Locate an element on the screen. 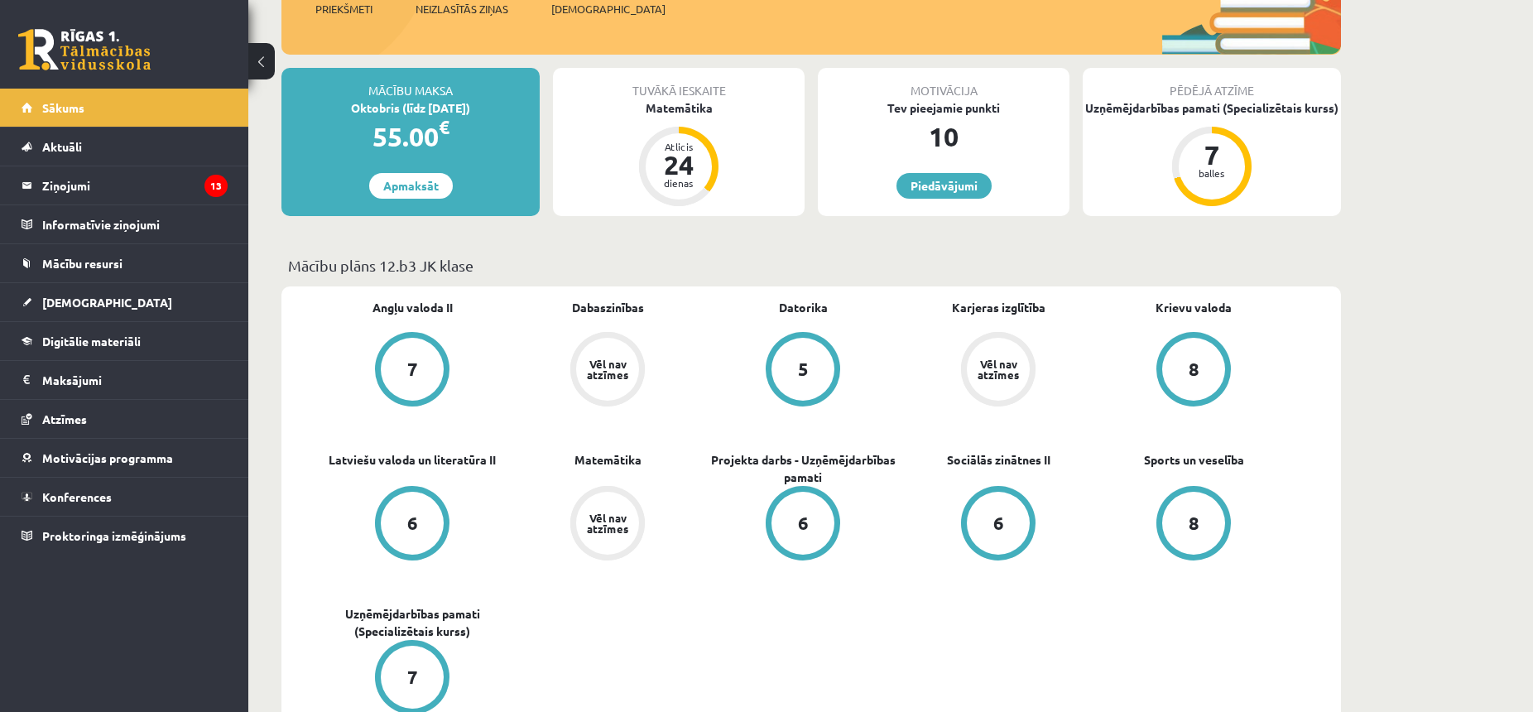  div: Motivācija is located at coordinates (943, 84).